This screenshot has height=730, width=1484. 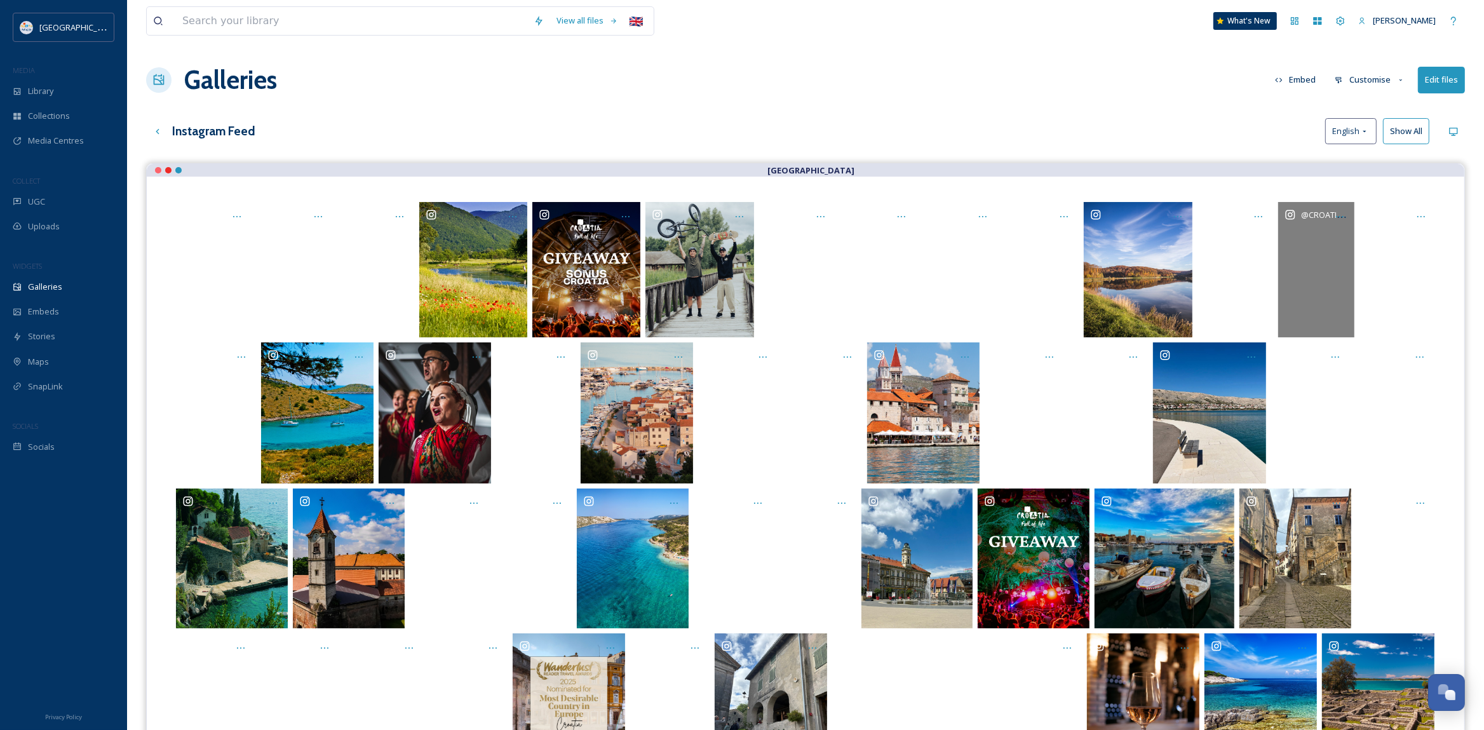 What do you see at coordinates (36, 201) in the screenshot?
I see `span: UGC` at bounding box center [36, 201].